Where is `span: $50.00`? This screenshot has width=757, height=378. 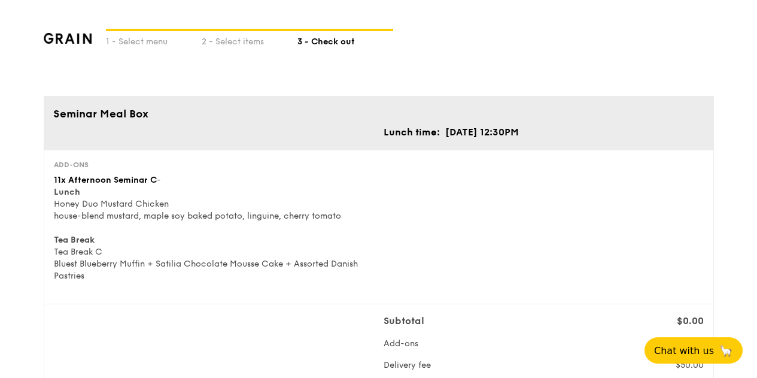
span: $50.00 is located at coordinates (689, 364).